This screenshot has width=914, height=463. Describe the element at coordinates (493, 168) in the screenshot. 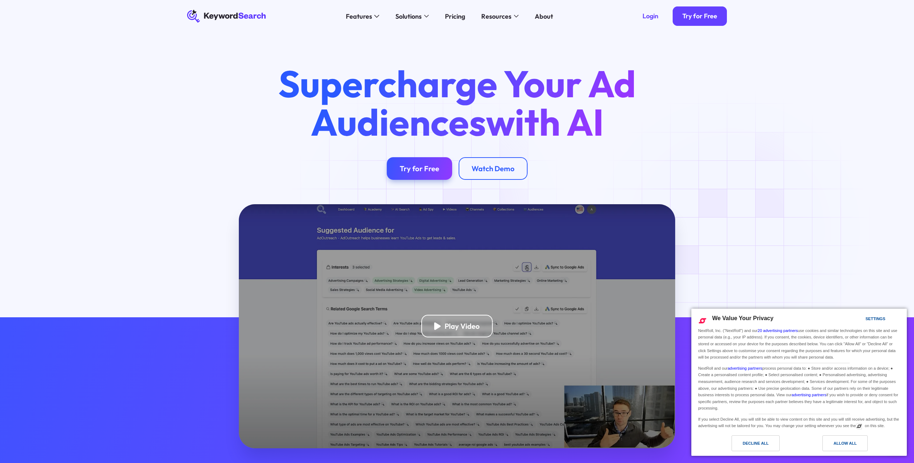

I see `div: Watch Demo` at that location.